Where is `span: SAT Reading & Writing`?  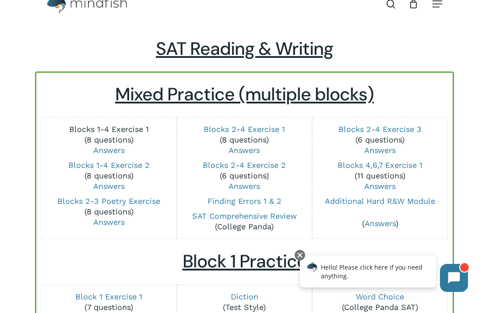 span: SAT Reading & Writing is located at coordinates (245, 49).